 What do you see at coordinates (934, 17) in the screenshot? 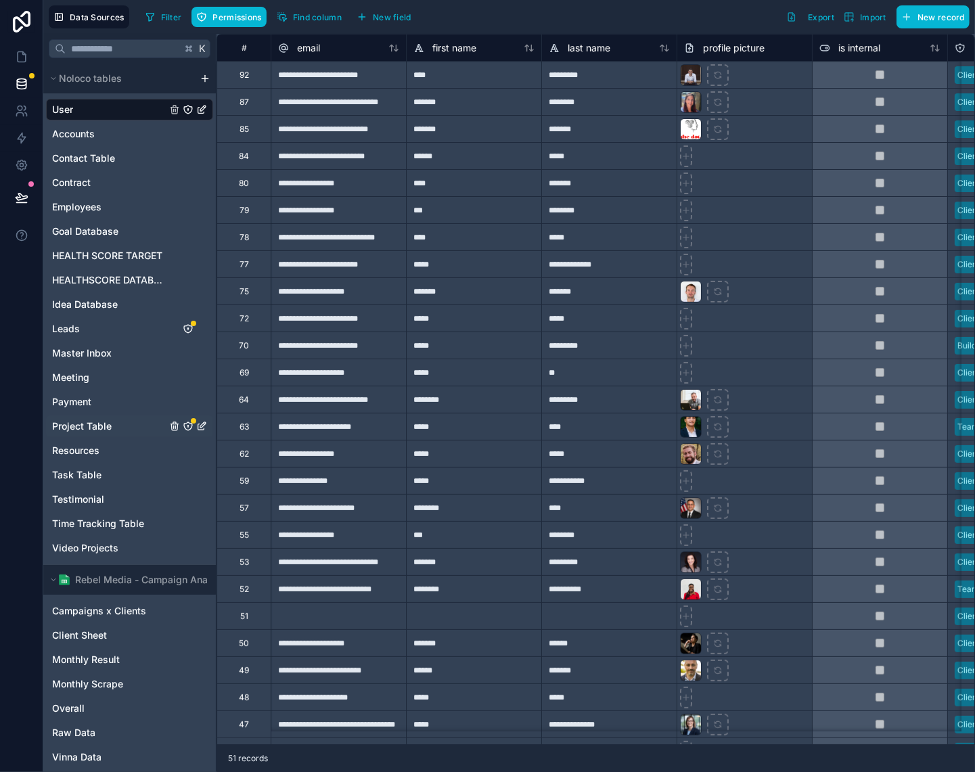
I see `button: New record` at bounding box center [934, 17].